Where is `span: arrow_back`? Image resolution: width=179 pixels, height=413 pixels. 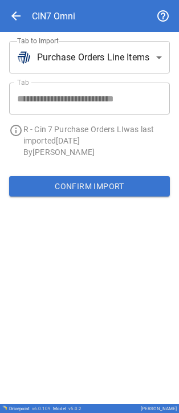 span: arrow_back is located at coordinates (16, 16).